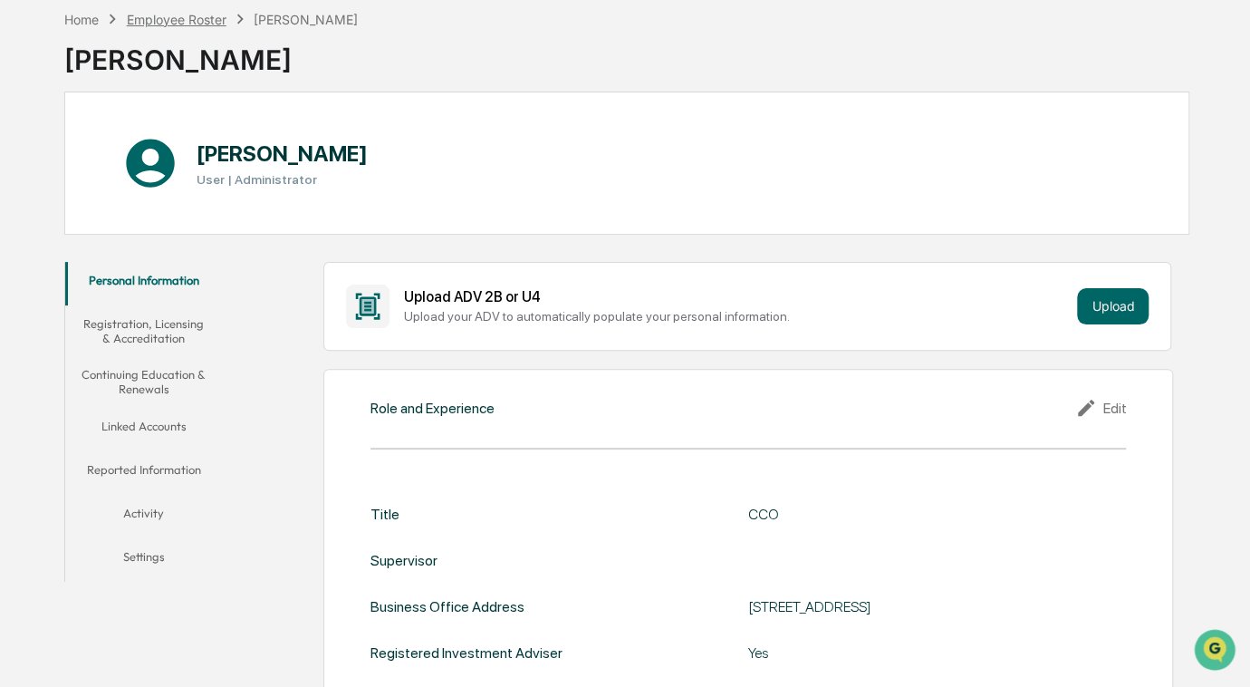  Describe the element at coordinates (143, 421) in the screenshot. I see `div: secondary tabs example` at that location.